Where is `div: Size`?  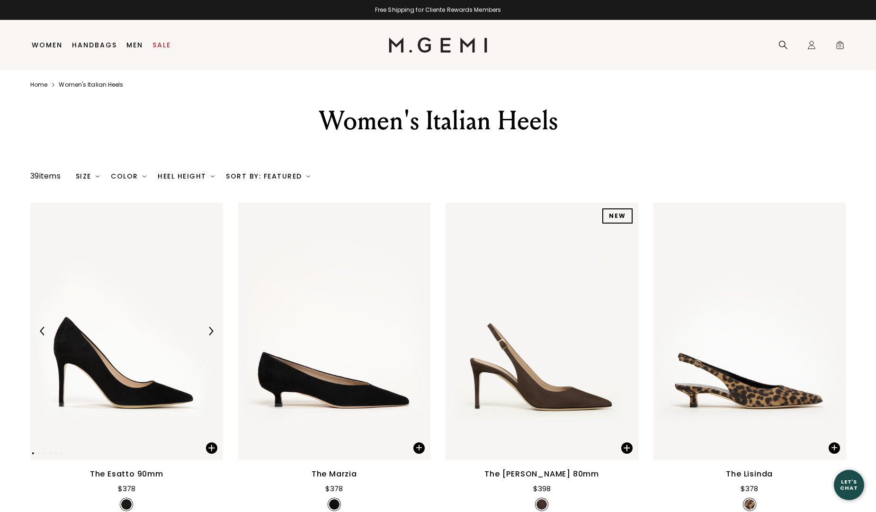 div: Size is located at coordinates (88, 176).